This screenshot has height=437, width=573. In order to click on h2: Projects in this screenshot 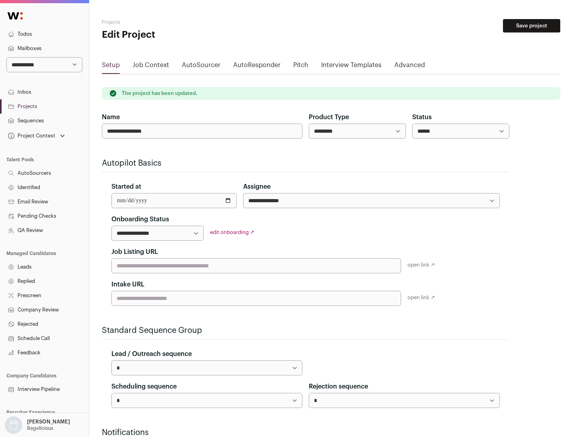, I will do `click(178, 22)`.